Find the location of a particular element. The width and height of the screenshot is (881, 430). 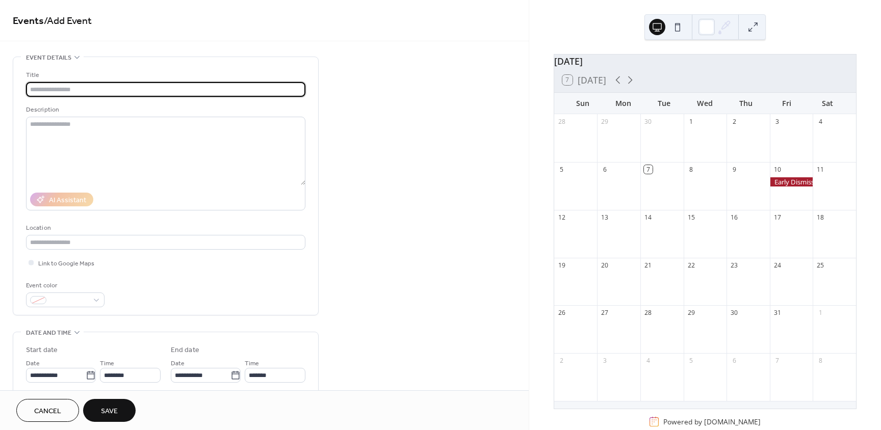

div: Thu is located at coordinates (746, 103).